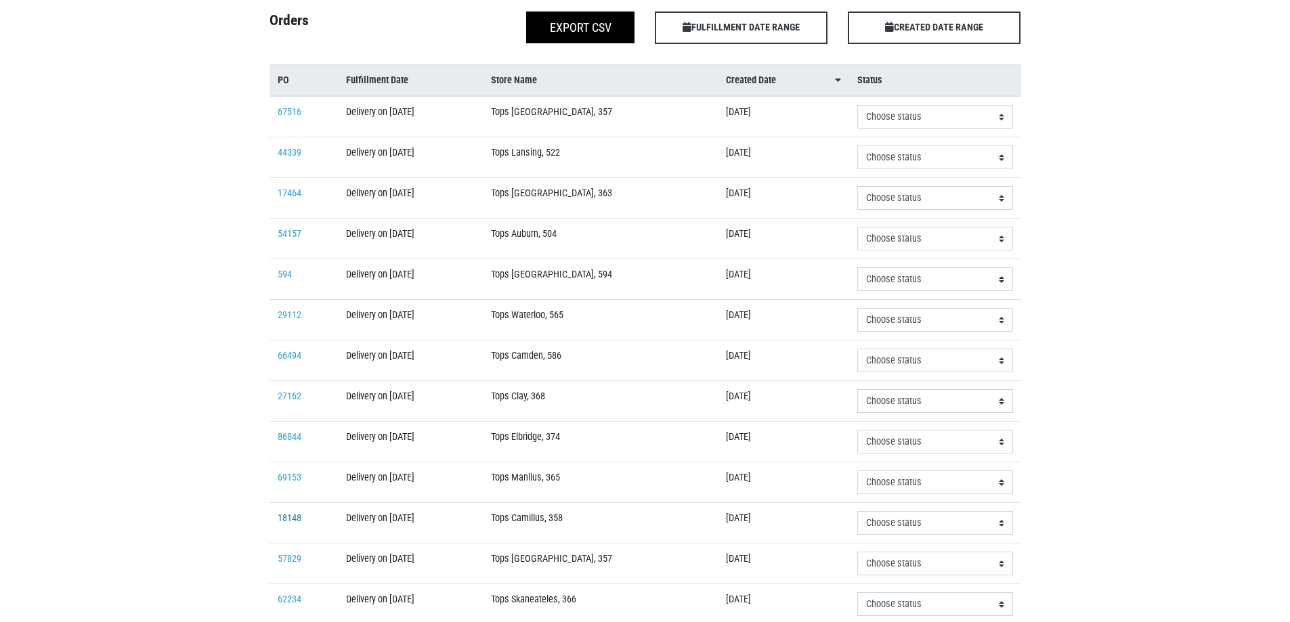 The height and width of the screenshot is (622, 1290). I want to click on a: 66494, so click(289, 356).